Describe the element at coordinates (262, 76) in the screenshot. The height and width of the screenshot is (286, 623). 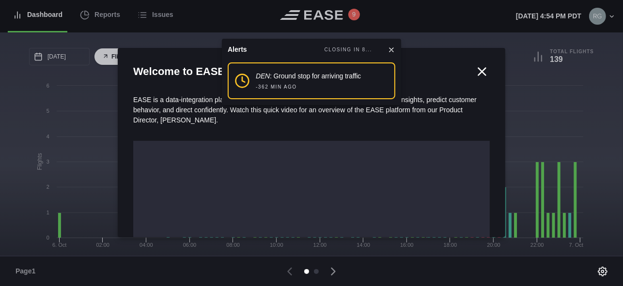
I see `em: DEN` at that location.